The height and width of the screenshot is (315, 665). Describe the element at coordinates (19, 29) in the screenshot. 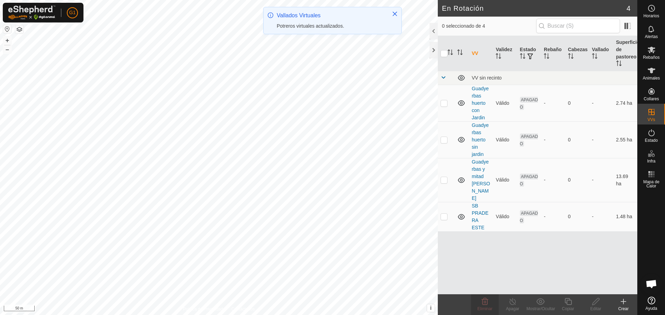

I see `button: Capas del Mapa` at that location.